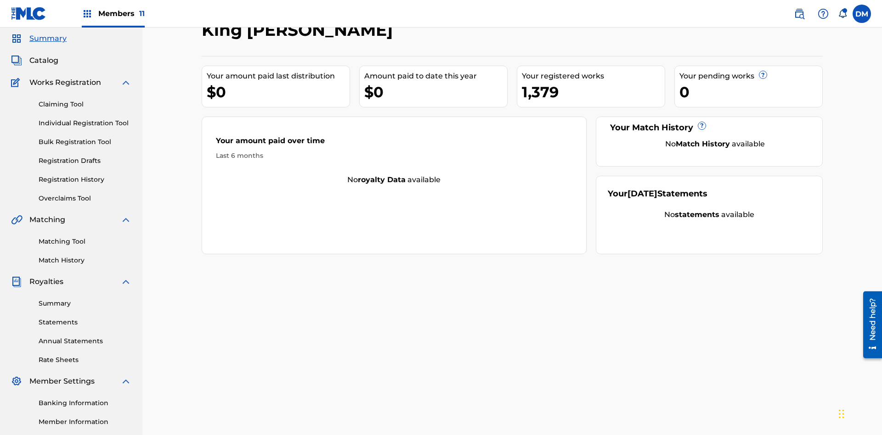  What do you see at coordinates (17, 382) in the screenshot?
I see `img: Member Settings` at bounding box center [17, 382].